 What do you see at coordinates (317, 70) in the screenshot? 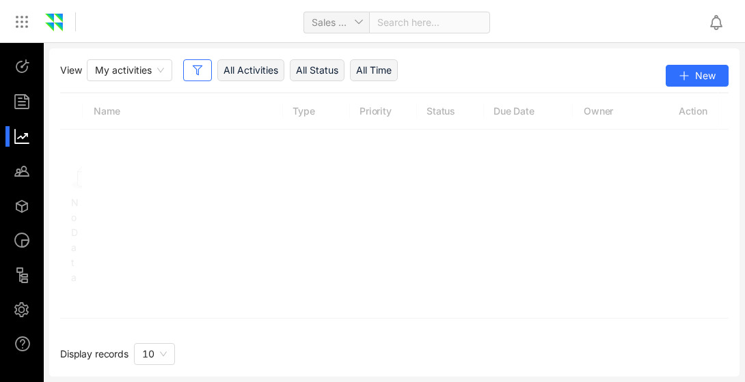
I see `div: All Status` at bounding box center [317, 70].